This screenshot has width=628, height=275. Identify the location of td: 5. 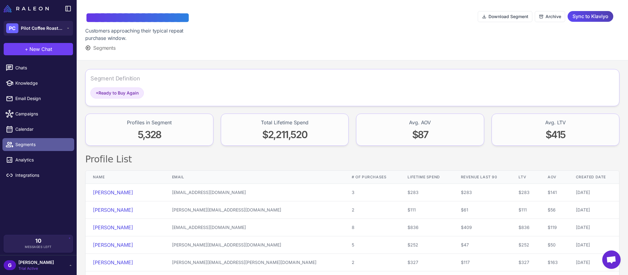
(372, 245).